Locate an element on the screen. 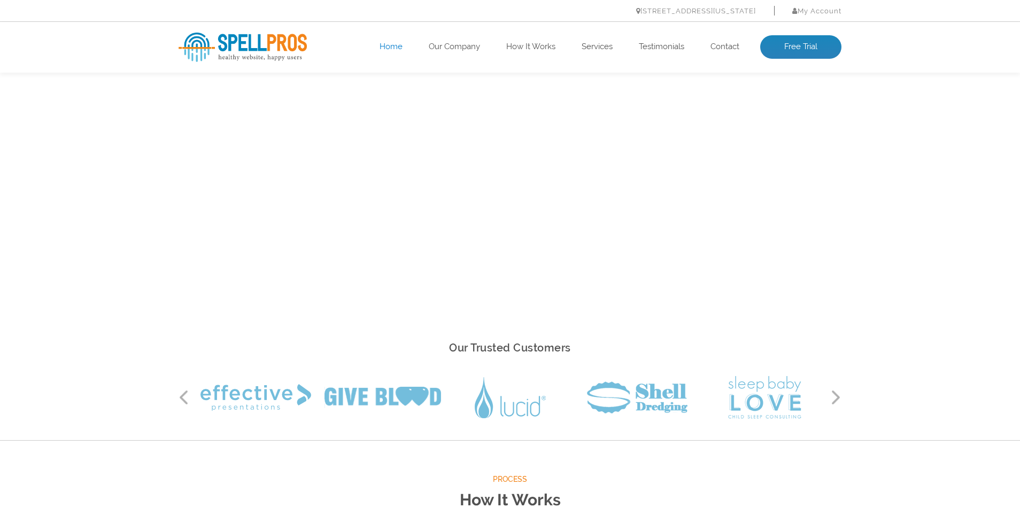 This screenshot has height=516, width=1020. img: Shell Dredging is located at coordinates (637, 398).